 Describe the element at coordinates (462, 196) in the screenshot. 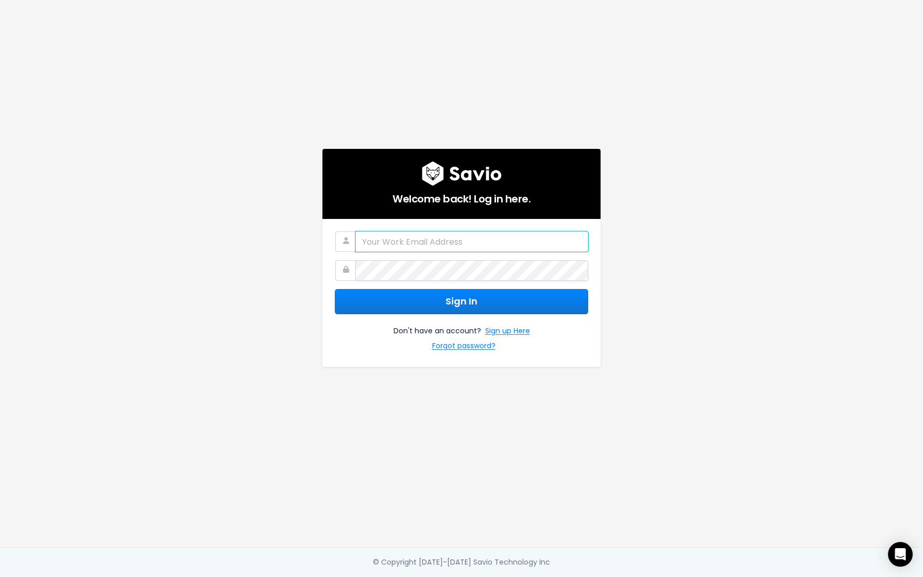

I see `h5: Welcome back! Log in here.` at that location.